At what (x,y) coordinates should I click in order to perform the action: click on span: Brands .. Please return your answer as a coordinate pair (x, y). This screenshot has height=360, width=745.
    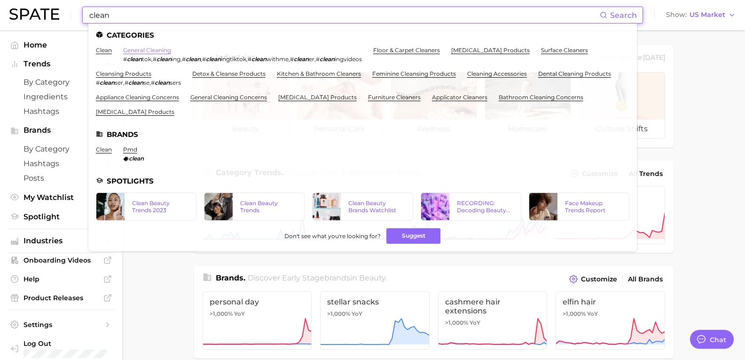
    Looking at the image, I should click on (230, 277).